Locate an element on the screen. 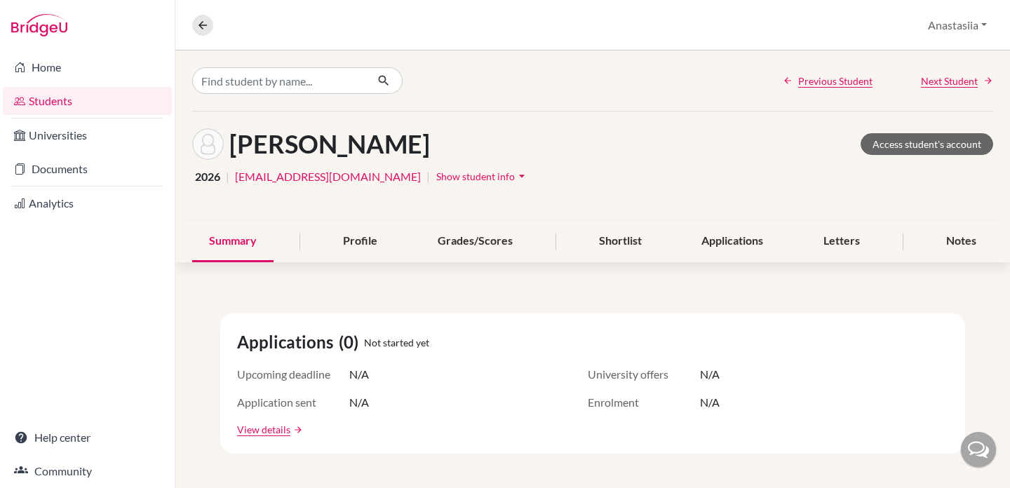  a: Next Student is located at coordinates (957, 81).